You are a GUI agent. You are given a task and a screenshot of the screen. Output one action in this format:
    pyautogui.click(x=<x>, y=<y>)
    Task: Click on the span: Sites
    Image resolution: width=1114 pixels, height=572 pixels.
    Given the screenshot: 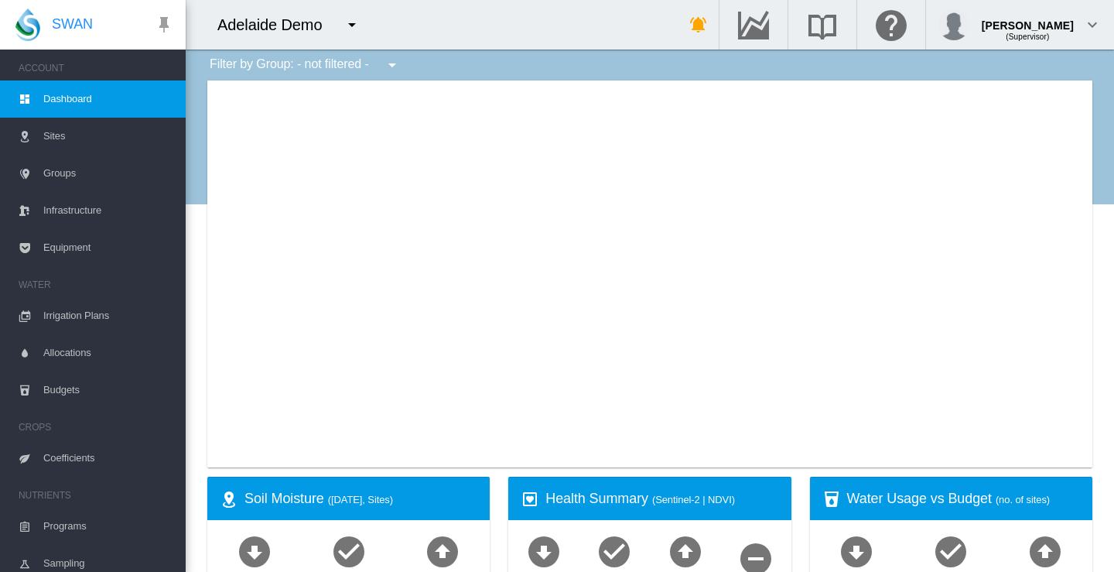 What is the action you would take?
    pyautogui.click(x=108, y=136)
    